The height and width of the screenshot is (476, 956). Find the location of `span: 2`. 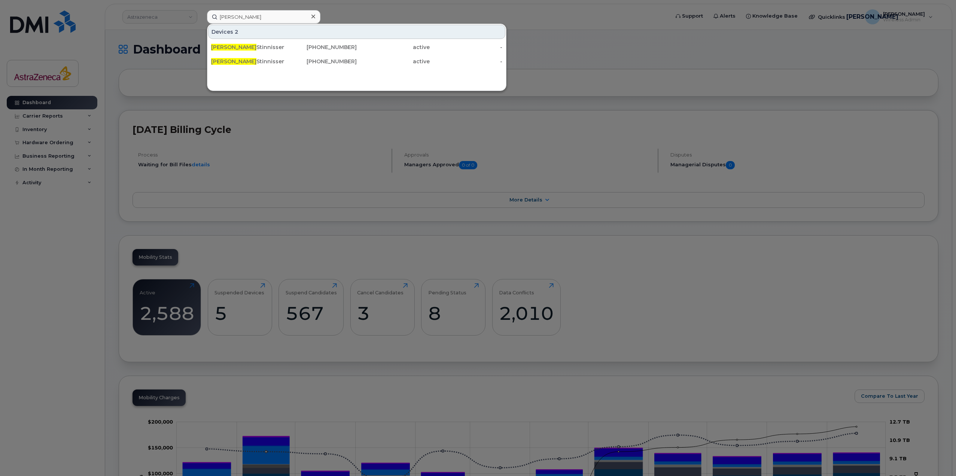

span: 2 is located at coordinates (237, 32).